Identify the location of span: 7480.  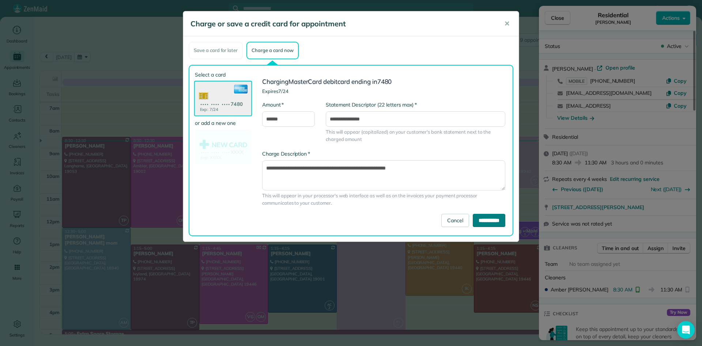
(385, 81).